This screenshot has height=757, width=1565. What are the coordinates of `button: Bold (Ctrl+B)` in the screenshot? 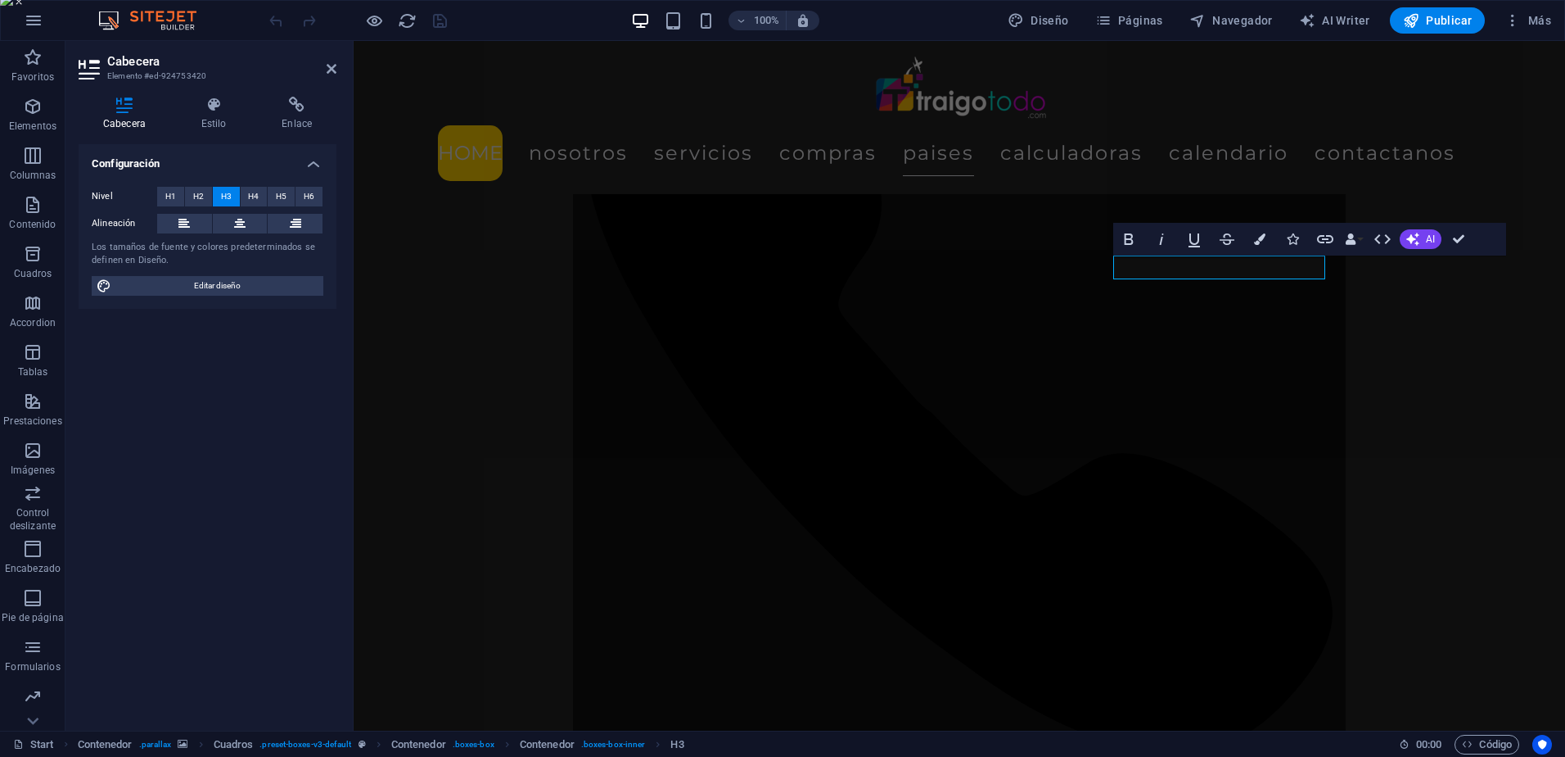 It's located at (1129, 239).